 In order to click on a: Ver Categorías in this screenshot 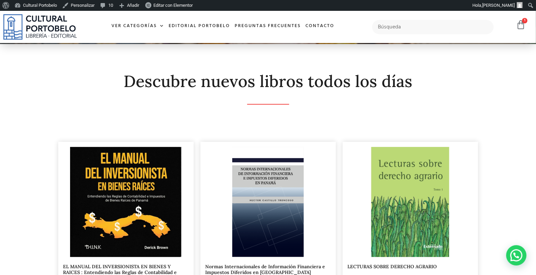, I will do `click(138, 26)`.